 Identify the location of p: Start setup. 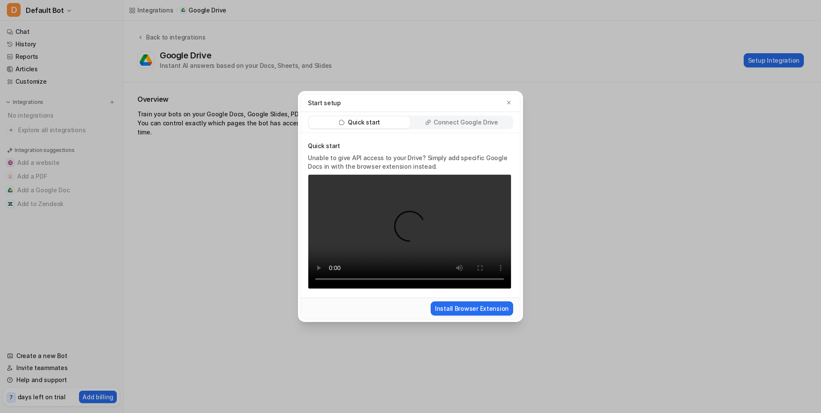
(324, 103).